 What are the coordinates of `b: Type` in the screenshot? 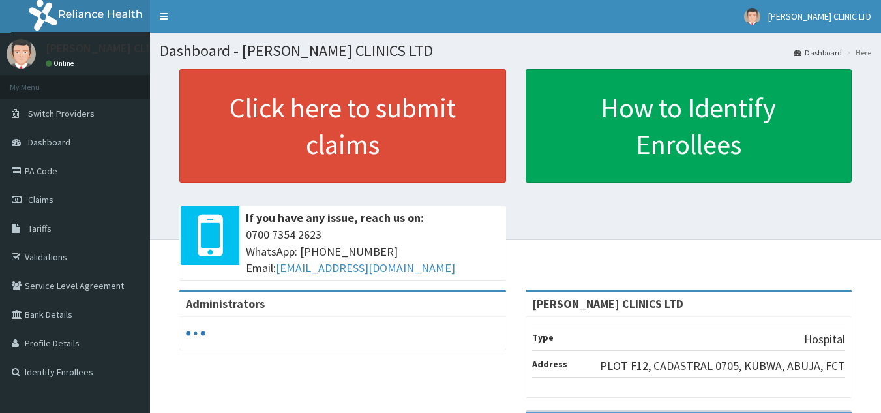 It's located at (542, 337).